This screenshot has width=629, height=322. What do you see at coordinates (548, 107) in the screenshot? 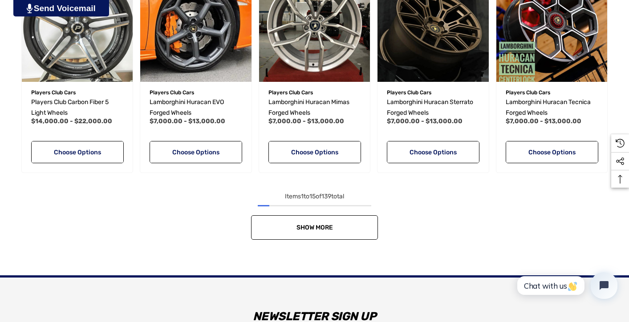
I see `span: Lamborghini Huracan Tecnica Forged Wheels` at bounding box center [548, 107].